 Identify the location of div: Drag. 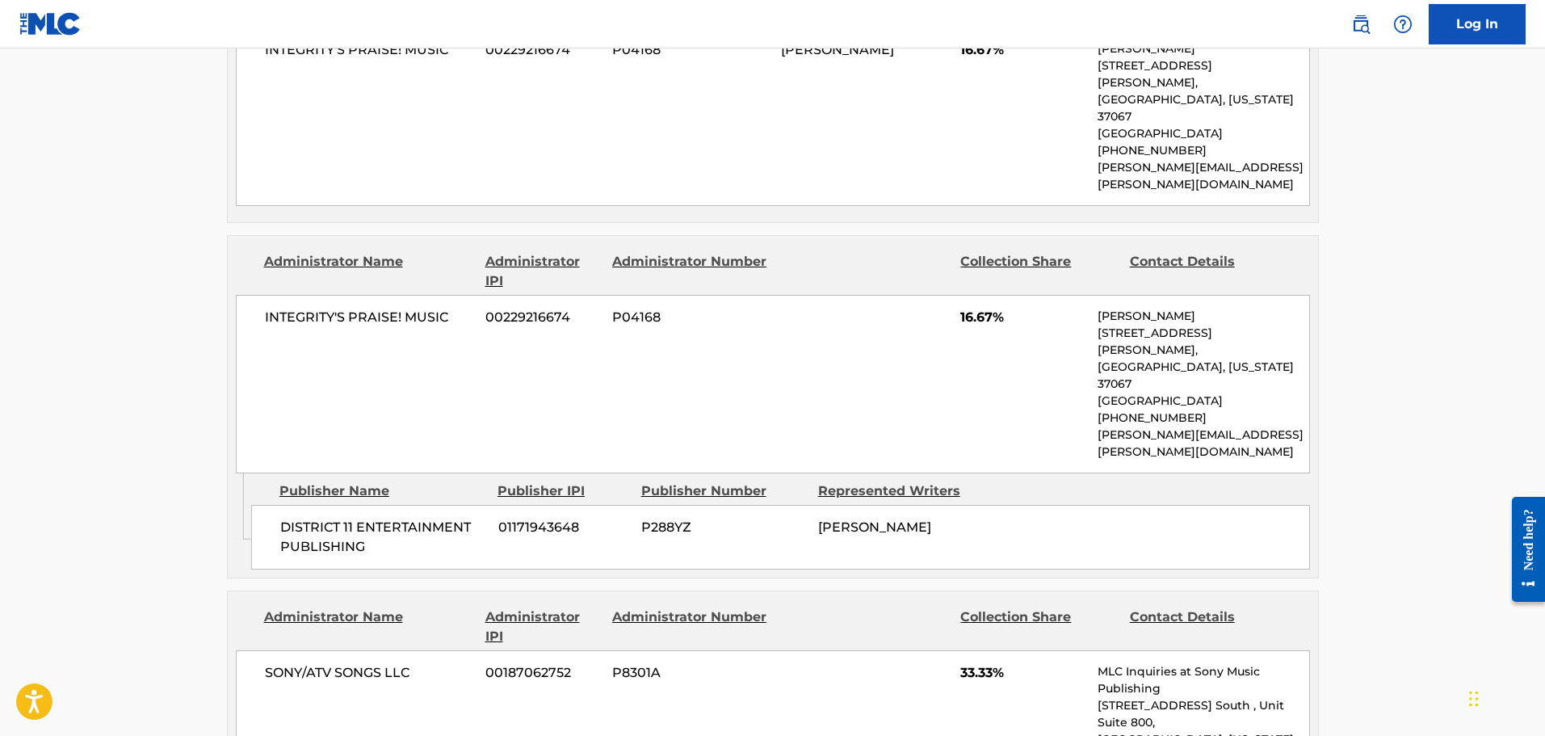
(1474, 699).